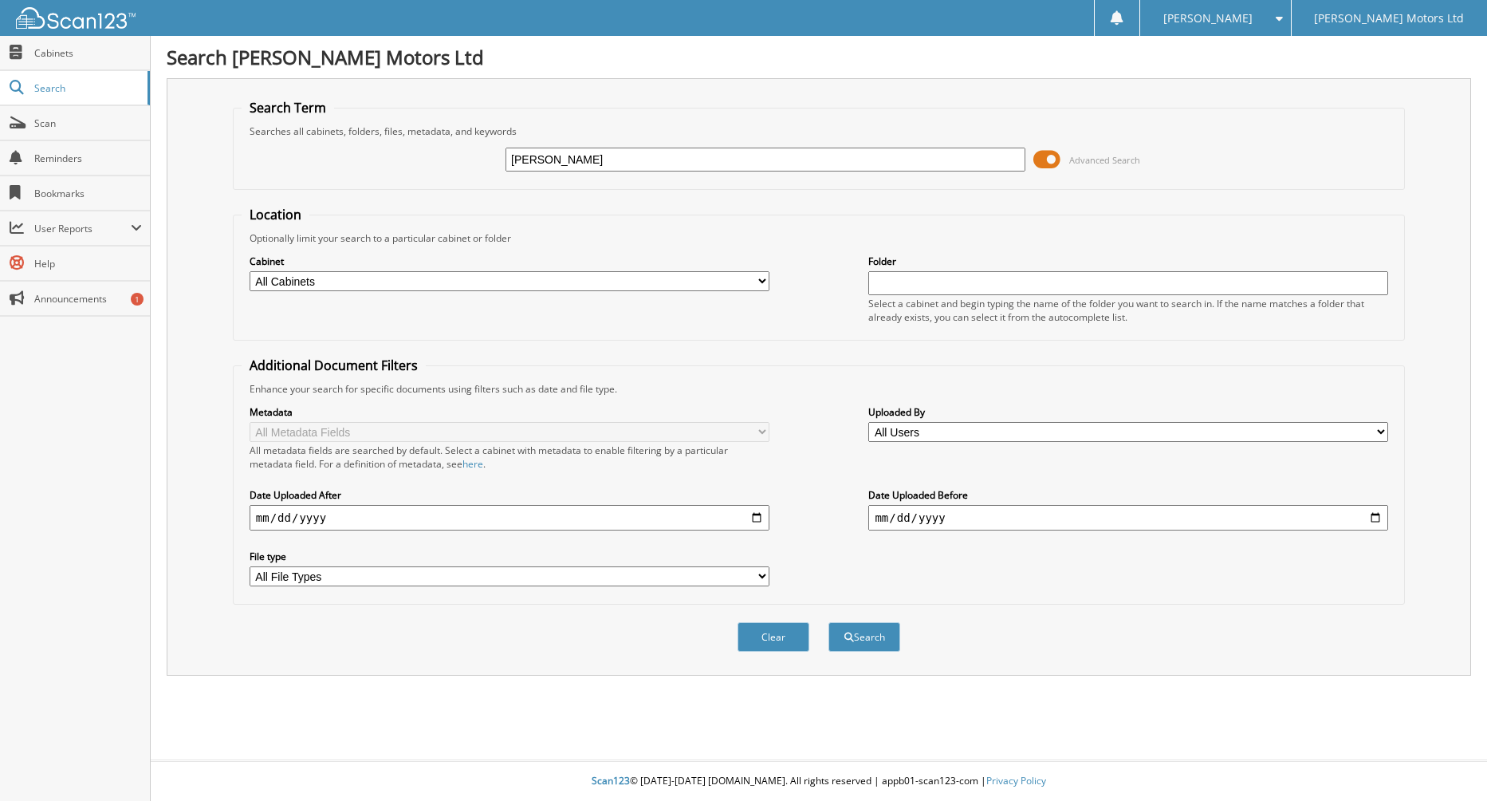 The width and height of the screenshot is (1487, 801). I want to click on div: Optionally limit your search to a particular cabinet or folder, so click(819, 238).